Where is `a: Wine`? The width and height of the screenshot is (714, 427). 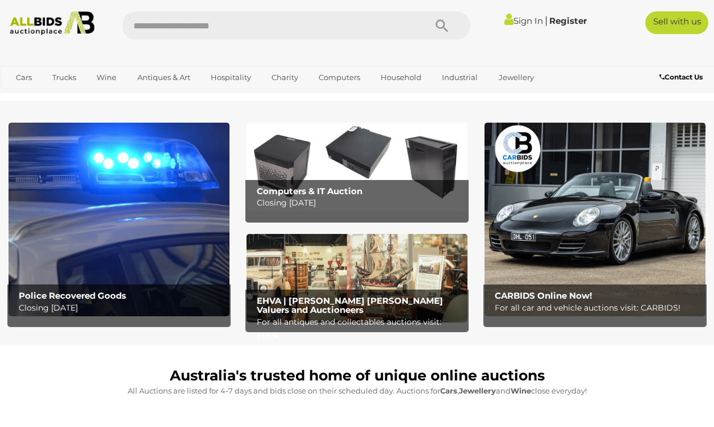
a: Wine is located at coordinates (106, 77).